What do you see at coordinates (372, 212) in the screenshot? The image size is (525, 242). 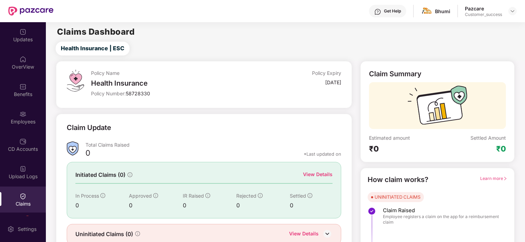 I see `img: svg+xml;base64,PHN2ZyBpZD0iU3RlcC1Eb25lLTMyeDMyIiB4bWxucz0iaHR0cDovL3d3dy53My5vcmcvMjAwMC9zdmciIH...` at bounding box center [372, 212].